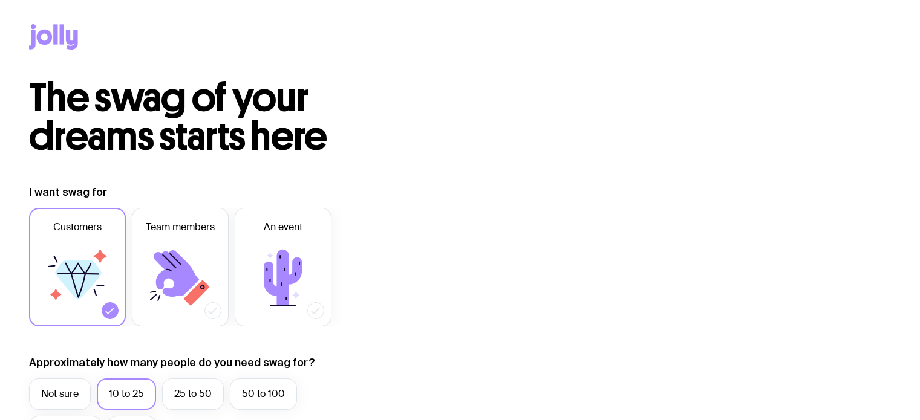 Image resolution: width=920 pixels, height=420 pixels. Describe the element at coordinates (283, 227) in the screenshot. I see `span: An event` at that location.